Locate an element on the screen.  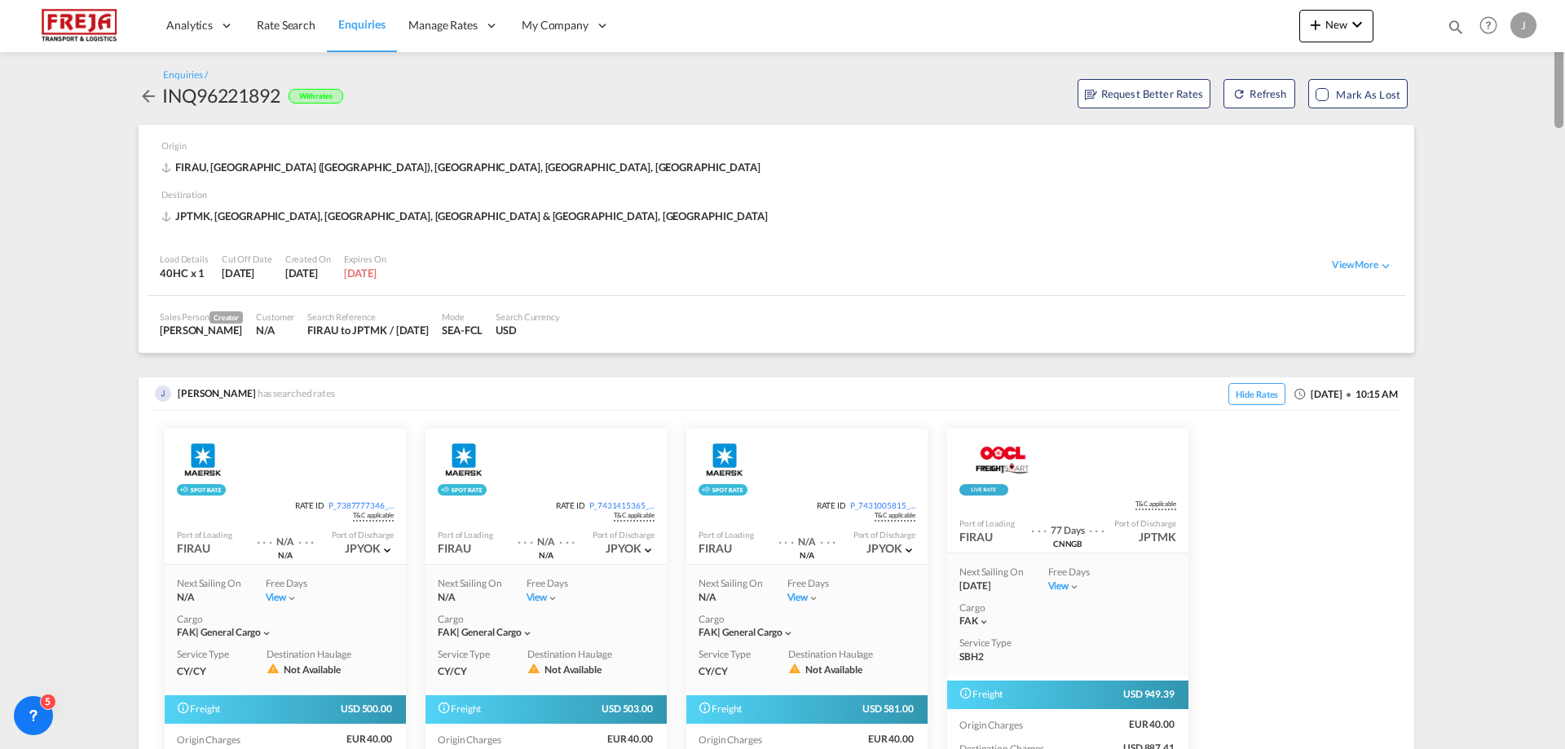
div: Port of Loading is located at coordinates (466, 535).